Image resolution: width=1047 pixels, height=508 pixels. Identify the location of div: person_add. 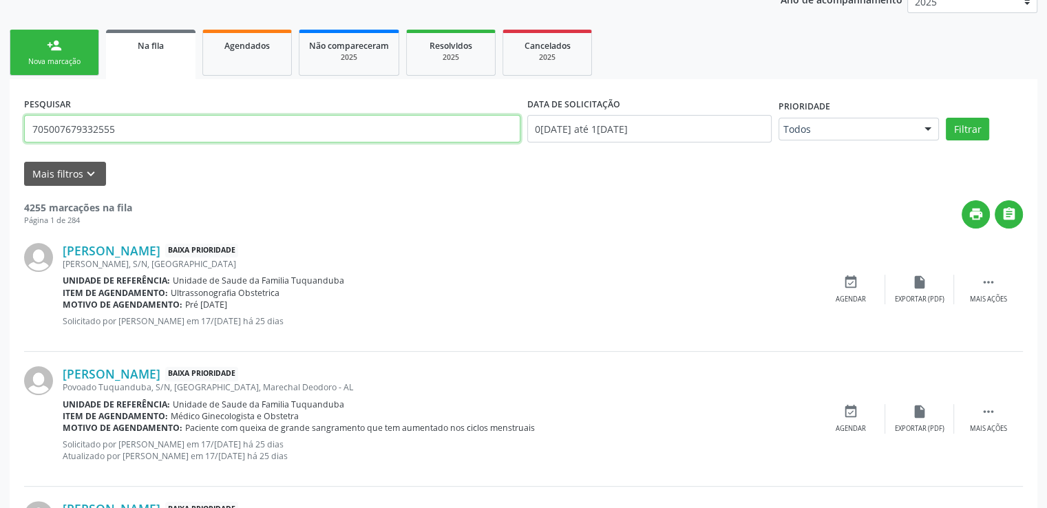
(54, 45).